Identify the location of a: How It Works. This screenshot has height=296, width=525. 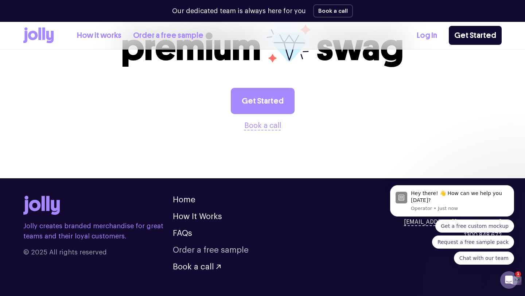
(197, 217).